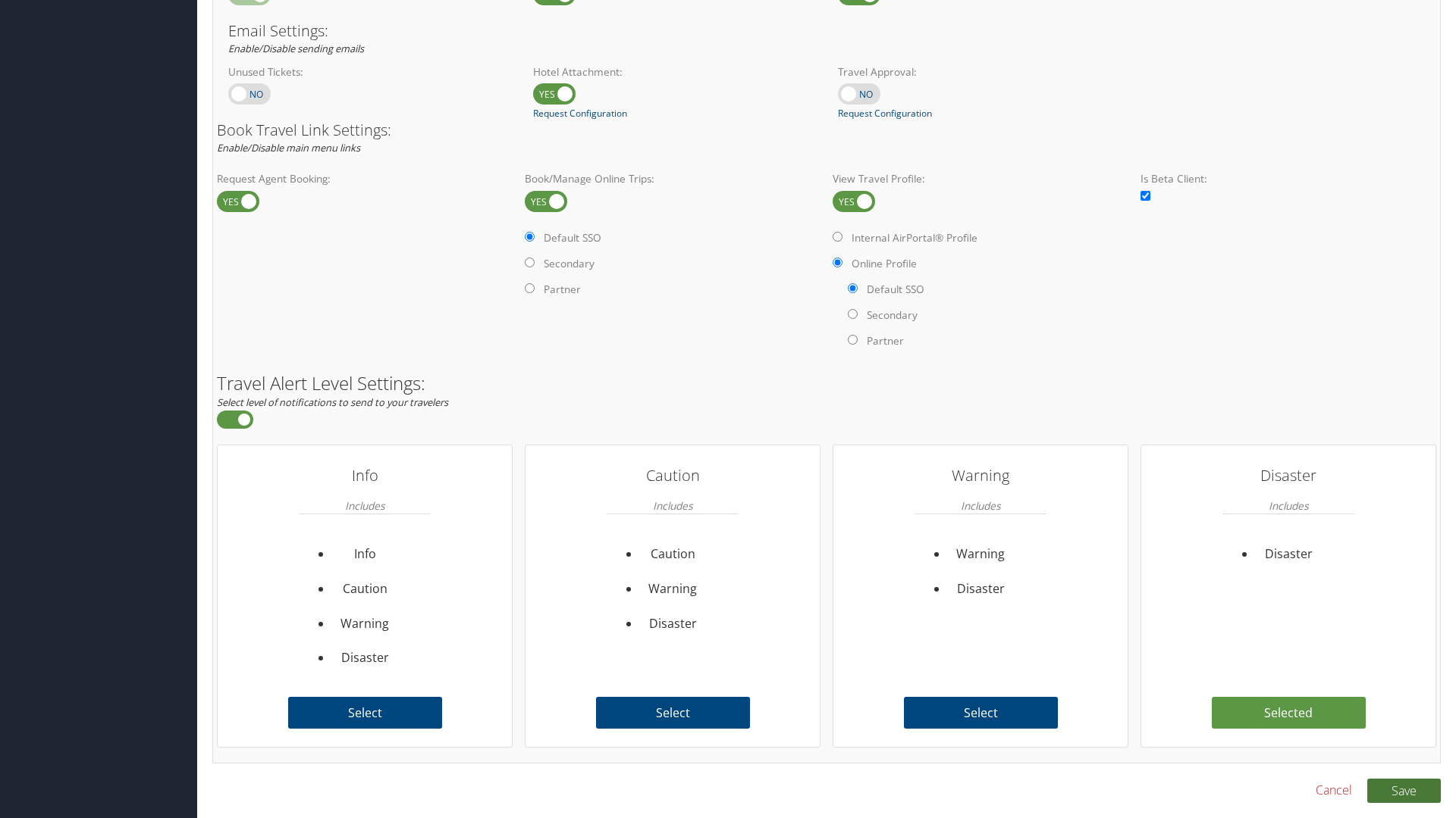  What do you see at coordinates (979, 72) in the screenshot?
I see `label: Travel Approval:` at bounding box center [979, 72].